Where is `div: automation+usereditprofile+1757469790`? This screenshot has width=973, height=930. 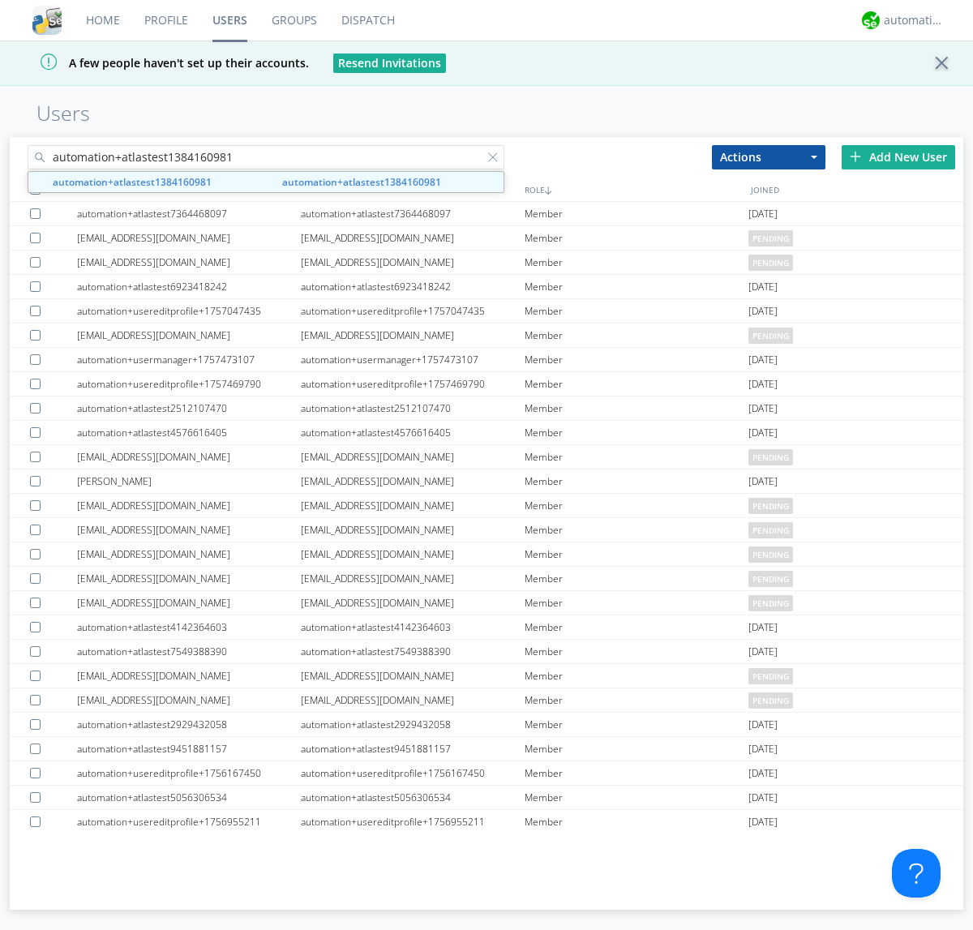 div: automation+usereditprofile+1757469790 is located at coordinates (189, 384).